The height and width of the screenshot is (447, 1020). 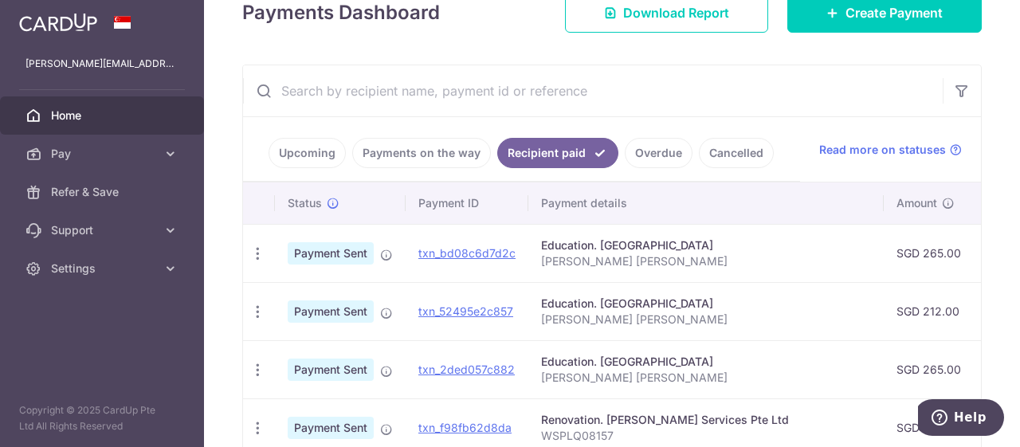 I want to click on input: Search by recipient name, payment id or reference, so click(x=593, y=91).